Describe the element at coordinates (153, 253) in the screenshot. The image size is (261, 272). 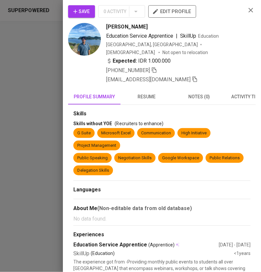
I see `div: SkillUp` at that location.